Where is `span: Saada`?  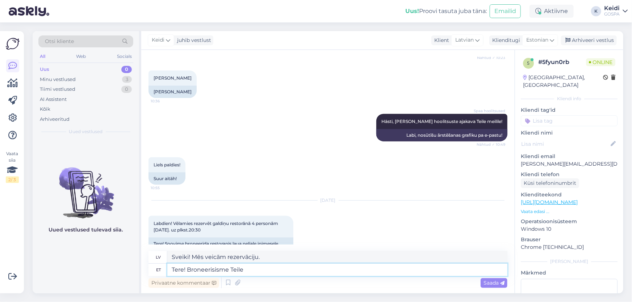
span: Saada is located at coordinates (494, 283).